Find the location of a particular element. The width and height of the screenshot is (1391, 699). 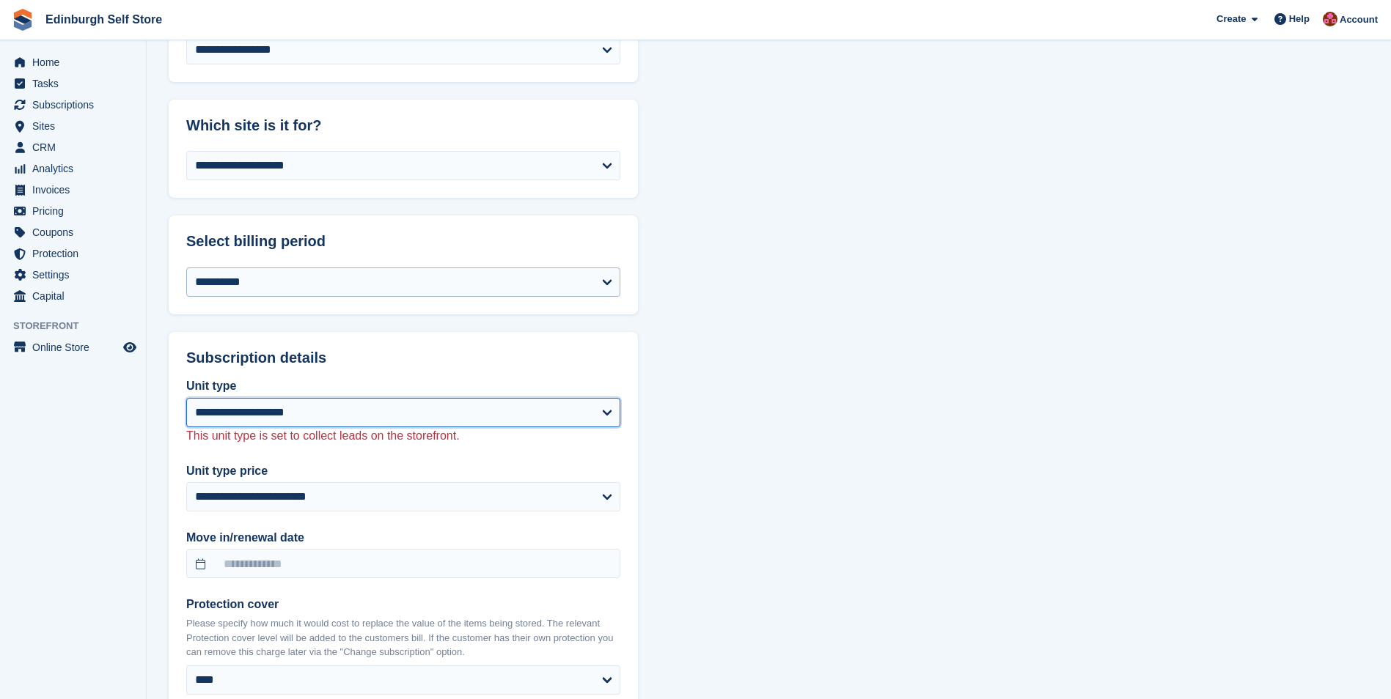

span: Invoices is located at coordinates (76, 190).